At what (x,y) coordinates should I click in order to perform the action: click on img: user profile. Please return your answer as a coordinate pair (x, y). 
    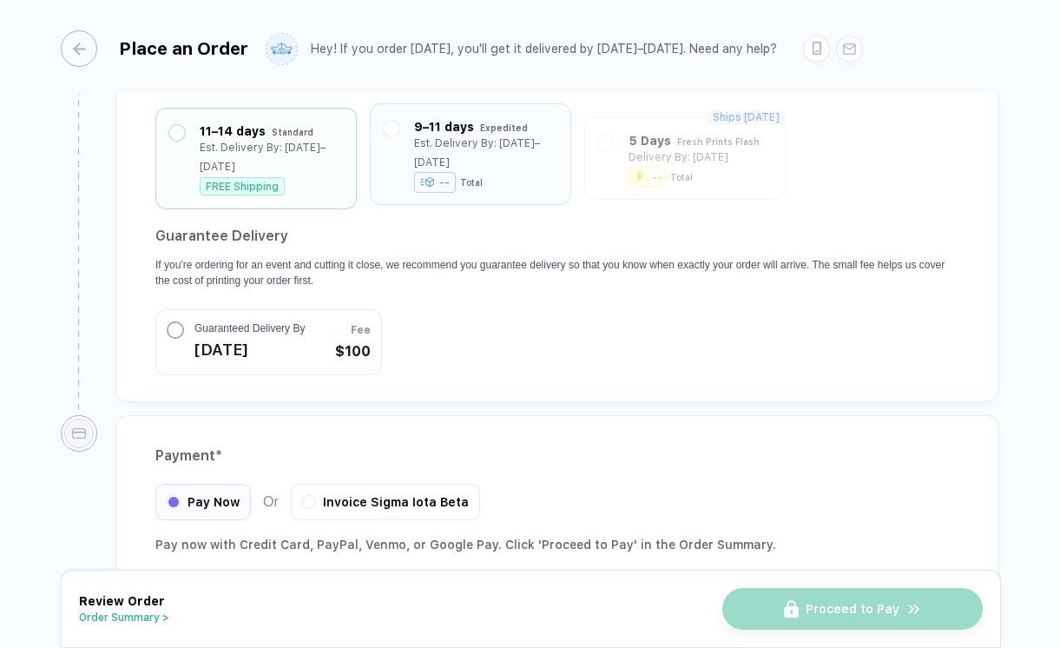
    Looking at the image, I should click on (281, 49).